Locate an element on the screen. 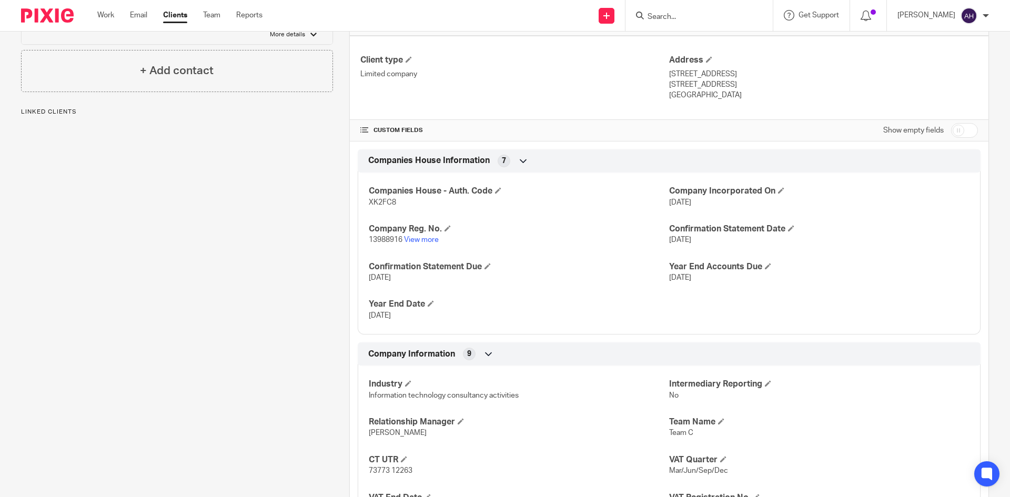 The image size is (1010, 497). p: More details is located at coordinates (287, 35).